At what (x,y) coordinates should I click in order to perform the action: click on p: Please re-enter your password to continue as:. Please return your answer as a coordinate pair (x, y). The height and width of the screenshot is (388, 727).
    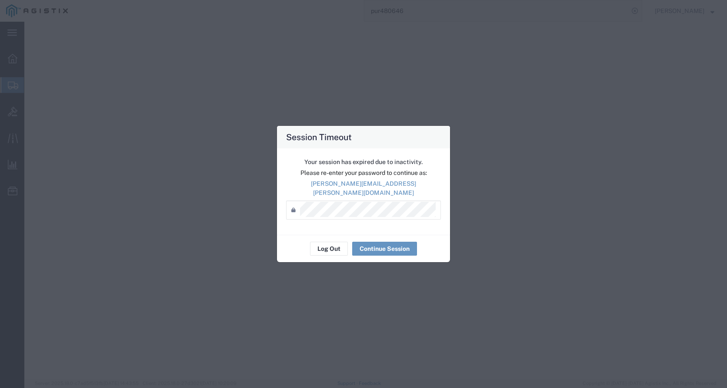
    Looking at the image, I should click on (363, 173).